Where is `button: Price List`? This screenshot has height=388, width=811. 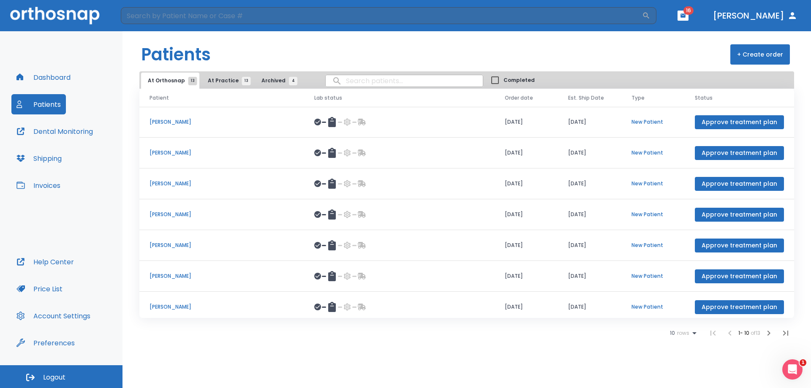 button: Price List is located at coordinates (39, 289).